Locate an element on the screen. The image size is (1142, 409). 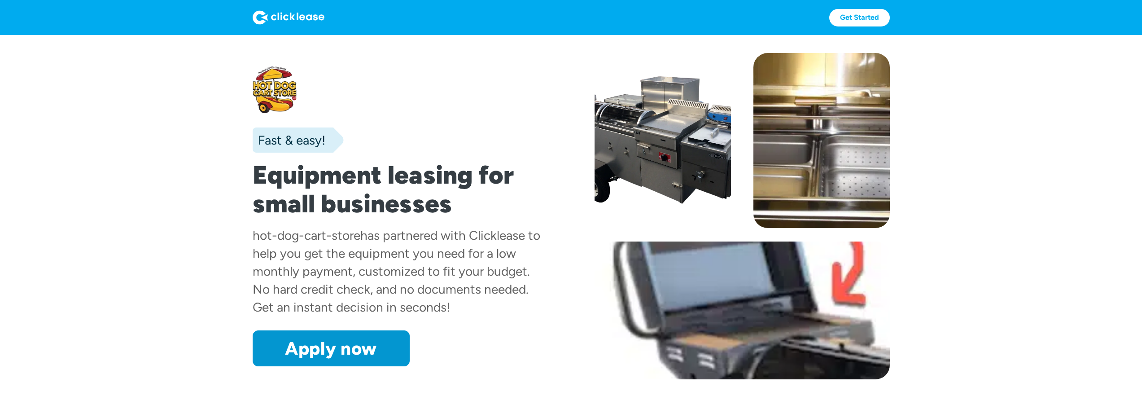
h1: Equipment leasing for small businesses is located at coordinates (400, 189).